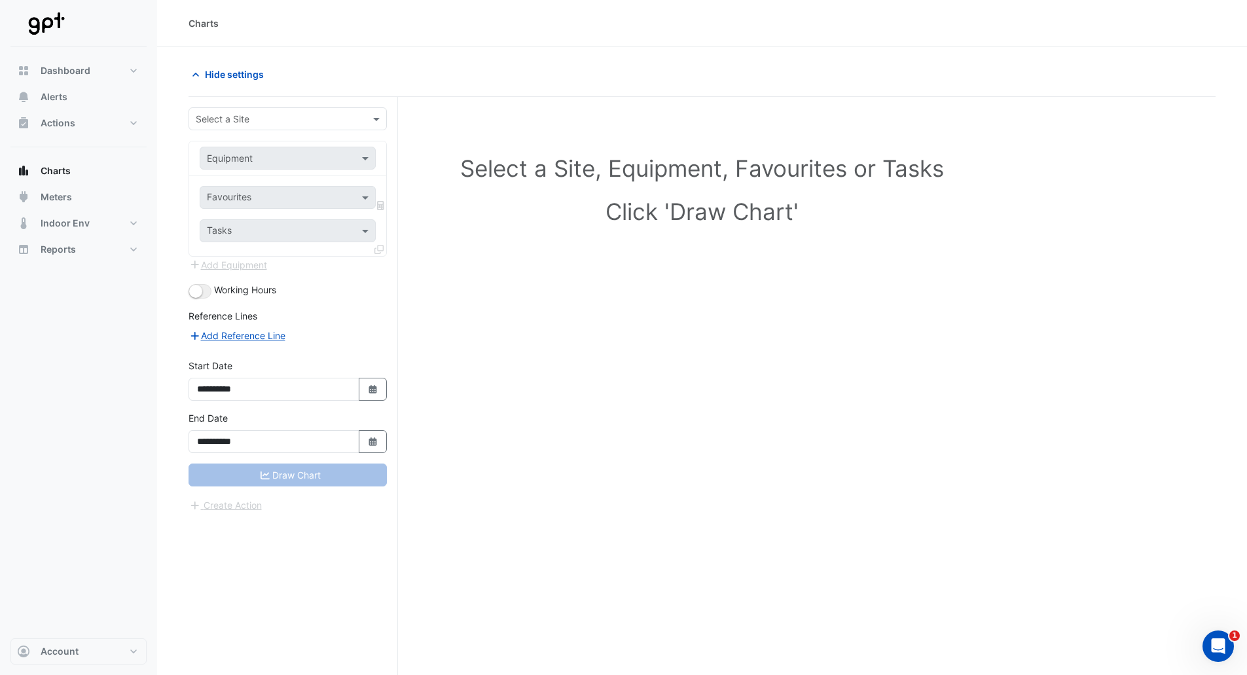  What do you see at coordinates (79, 651) in the screenshot?
I see `button: Account` at bounding box center [79, 651].